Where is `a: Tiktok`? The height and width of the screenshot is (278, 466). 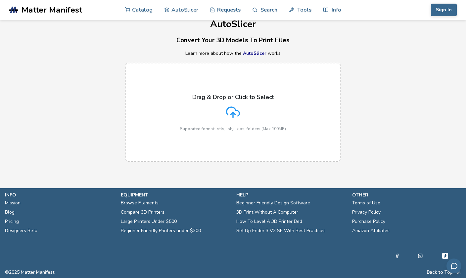 a: Tiktok is located at coordinates (445, 256).